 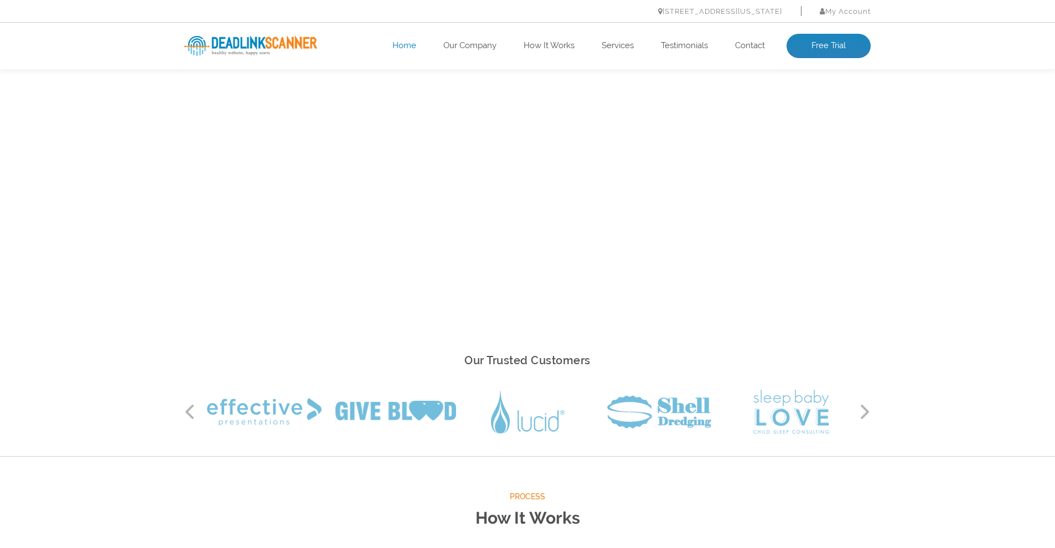 I want to click on button: Next, so click(x=865, y=412).